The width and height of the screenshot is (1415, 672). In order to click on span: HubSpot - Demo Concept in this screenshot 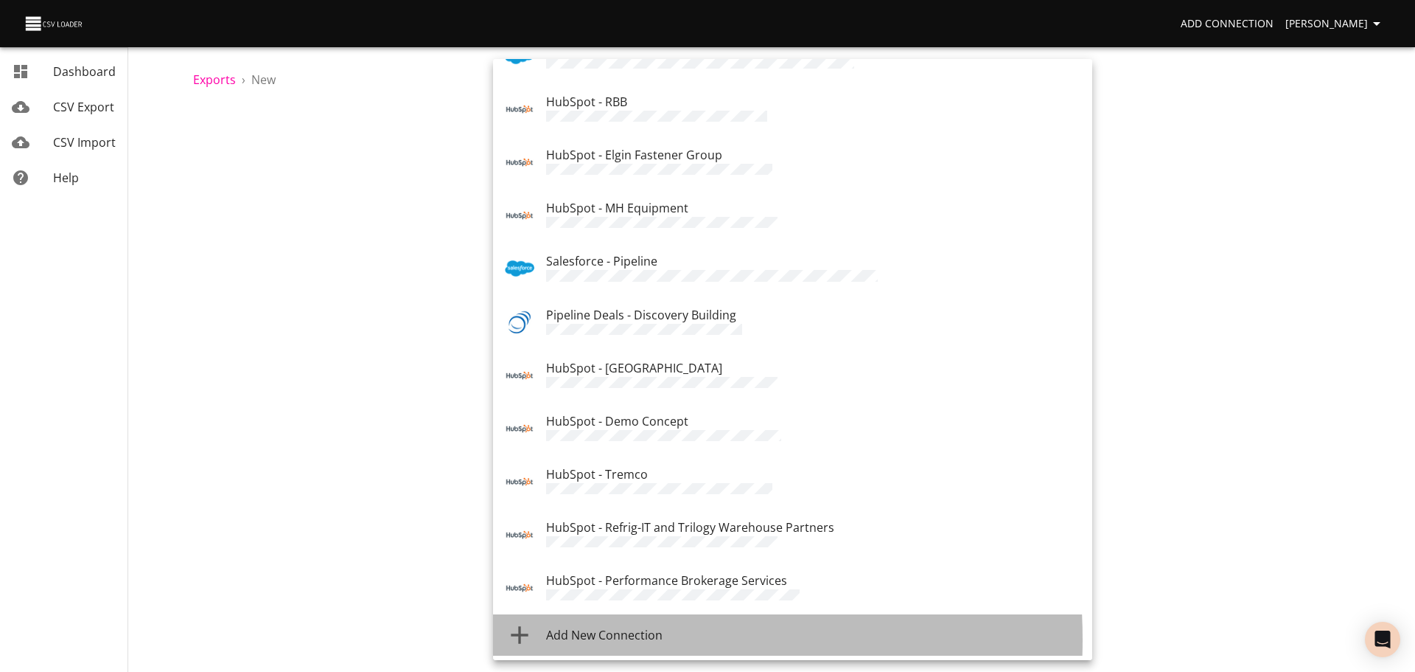, I will do `click(617, 421)`.